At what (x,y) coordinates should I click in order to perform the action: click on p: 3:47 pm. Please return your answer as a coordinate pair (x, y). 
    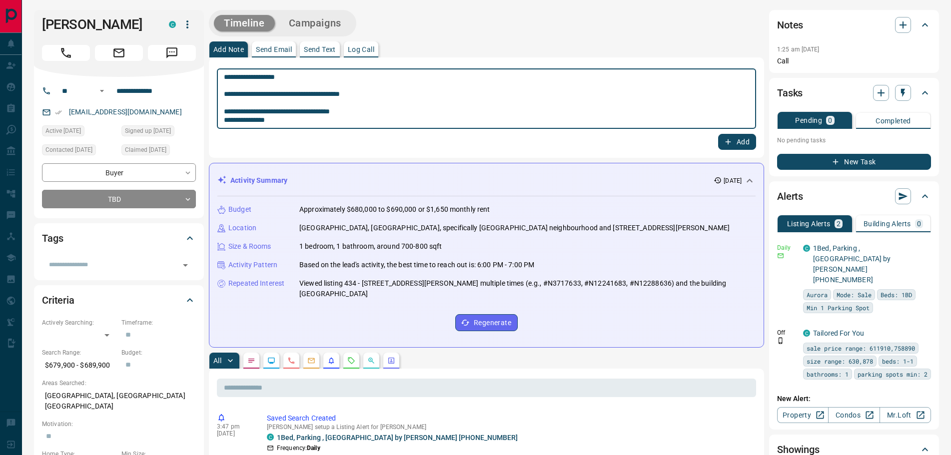
    Looking at the image, I should click on (234, 427).